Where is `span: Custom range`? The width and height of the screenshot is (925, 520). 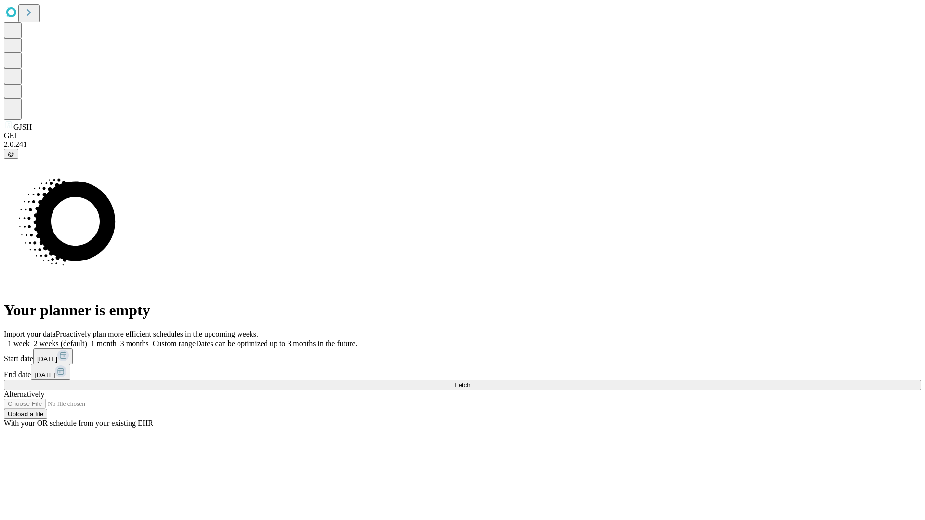 span: Custom range is located at coordinates (174, 344).